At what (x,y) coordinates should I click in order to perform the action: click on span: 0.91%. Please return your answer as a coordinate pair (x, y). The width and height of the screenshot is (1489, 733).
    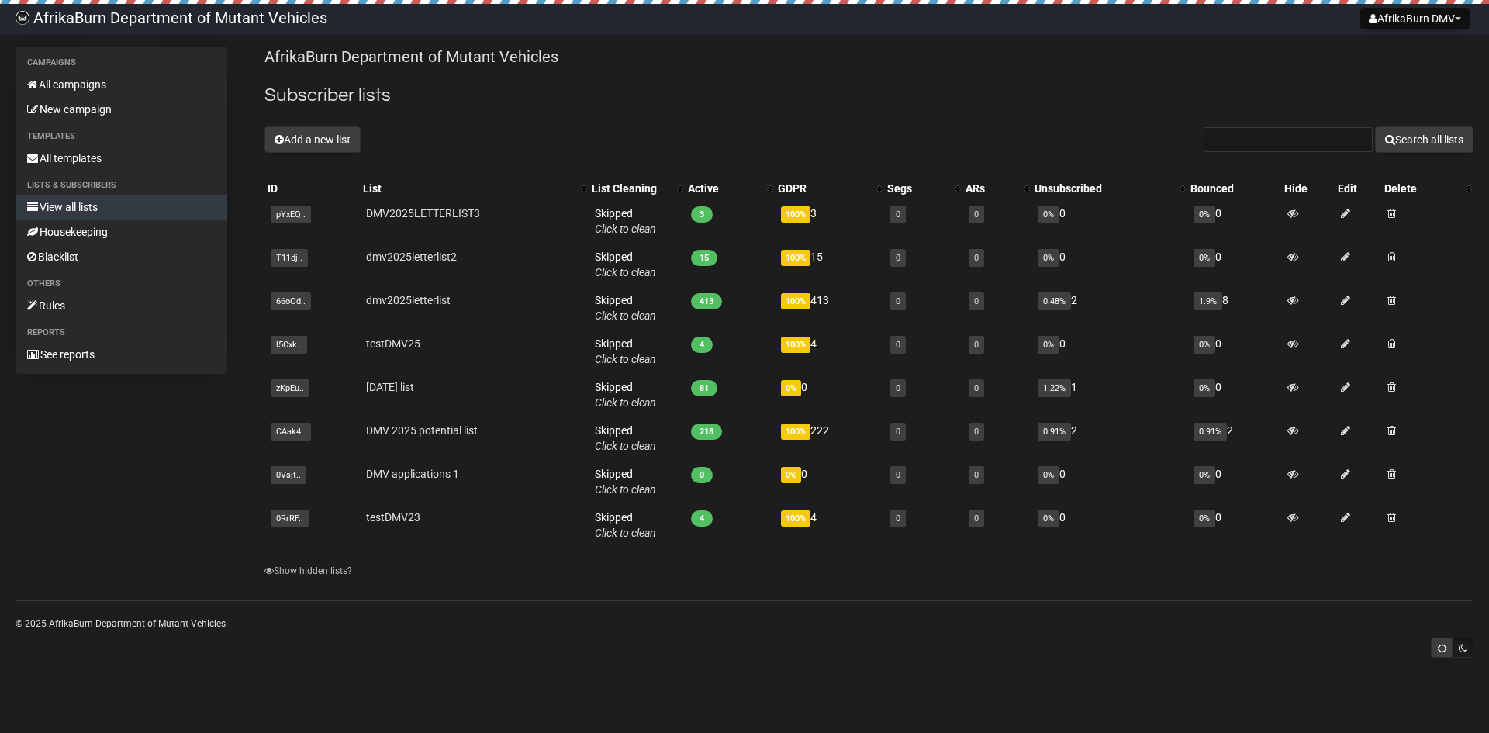
    Looking at the image, I should click on (1054, 431).